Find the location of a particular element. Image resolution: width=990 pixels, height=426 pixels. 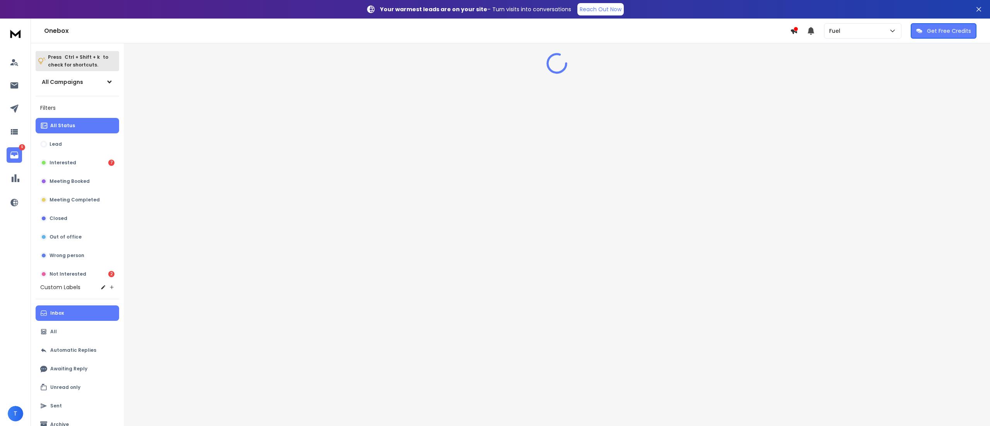

button: Get Free Credits is located at coordinates (943, 31).